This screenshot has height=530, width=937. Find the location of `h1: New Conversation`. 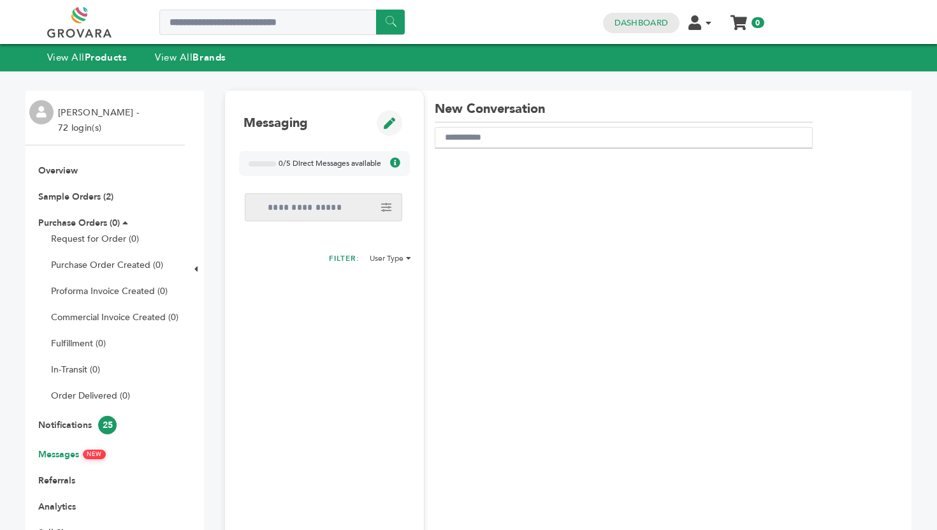

h1: New Conversation is located at coordinates (623, 112).